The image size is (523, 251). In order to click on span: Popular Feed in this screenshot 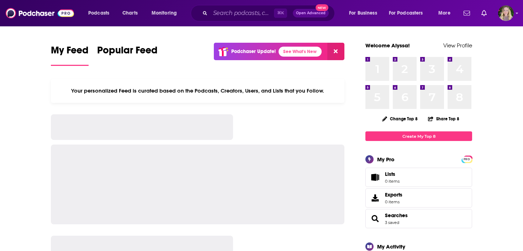, I will do `click(127, 52)`.